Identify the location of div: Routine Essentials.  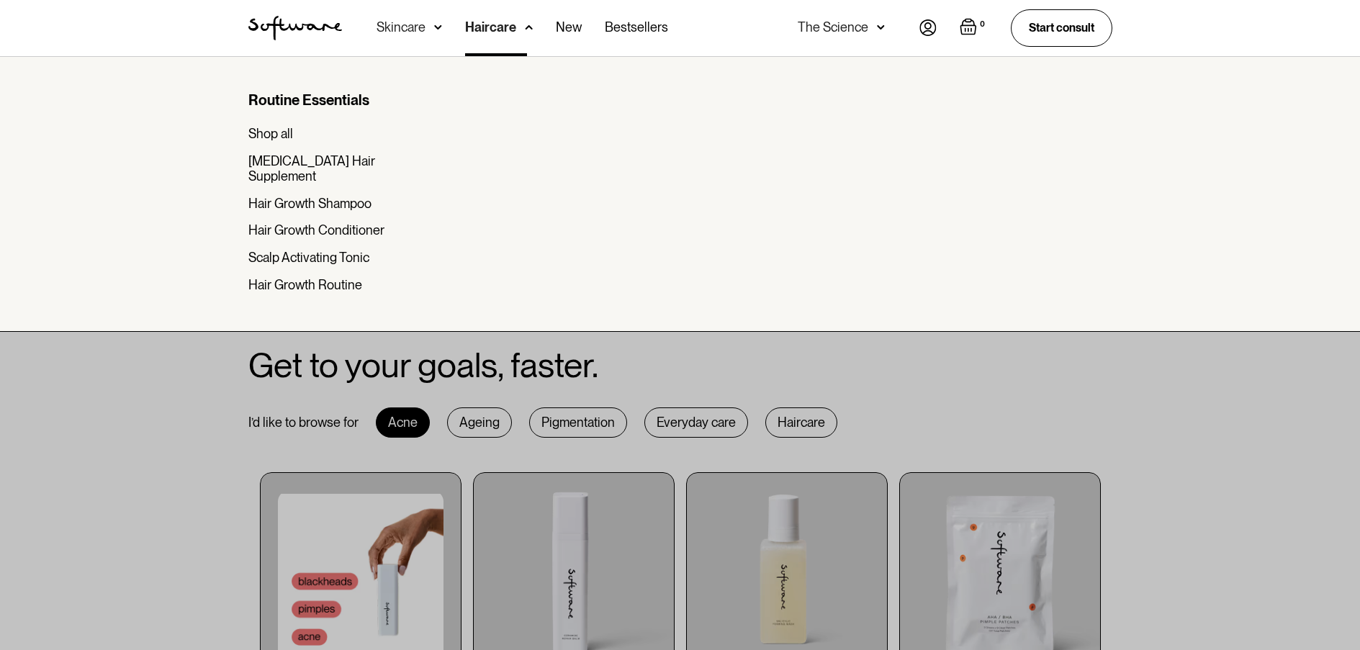
(339, 100).